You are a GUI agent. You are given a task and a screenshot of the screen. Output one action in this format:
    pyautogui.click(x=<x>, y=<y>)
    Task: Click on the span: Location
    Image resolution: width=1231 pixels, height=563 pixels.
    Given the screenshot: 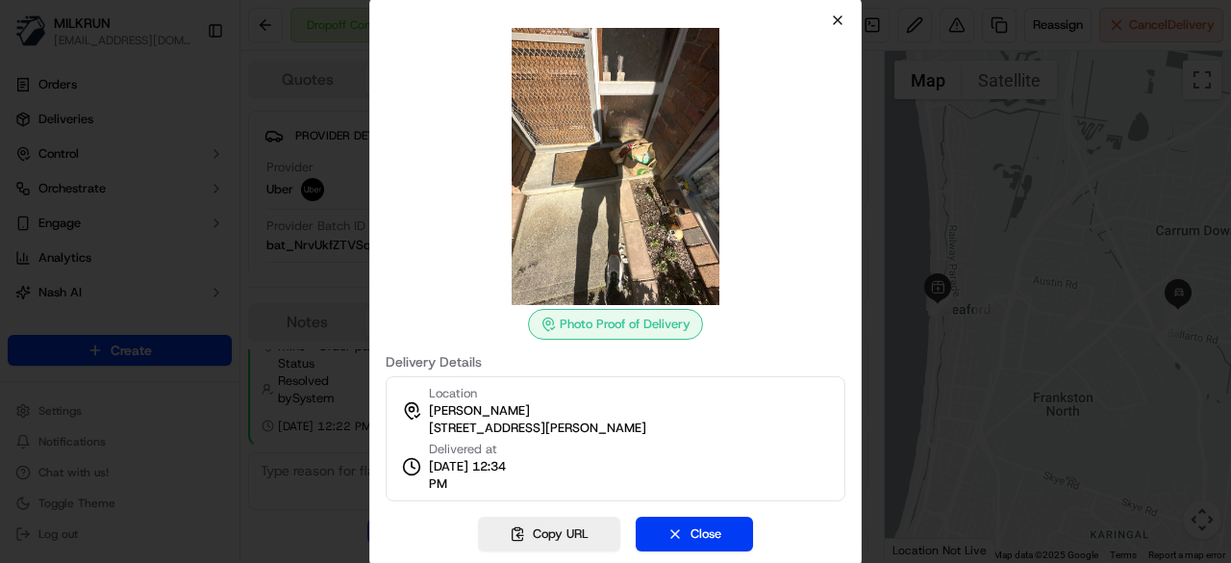 What is the action you would take?
    pyautogui.click(x=453, y=393)
    